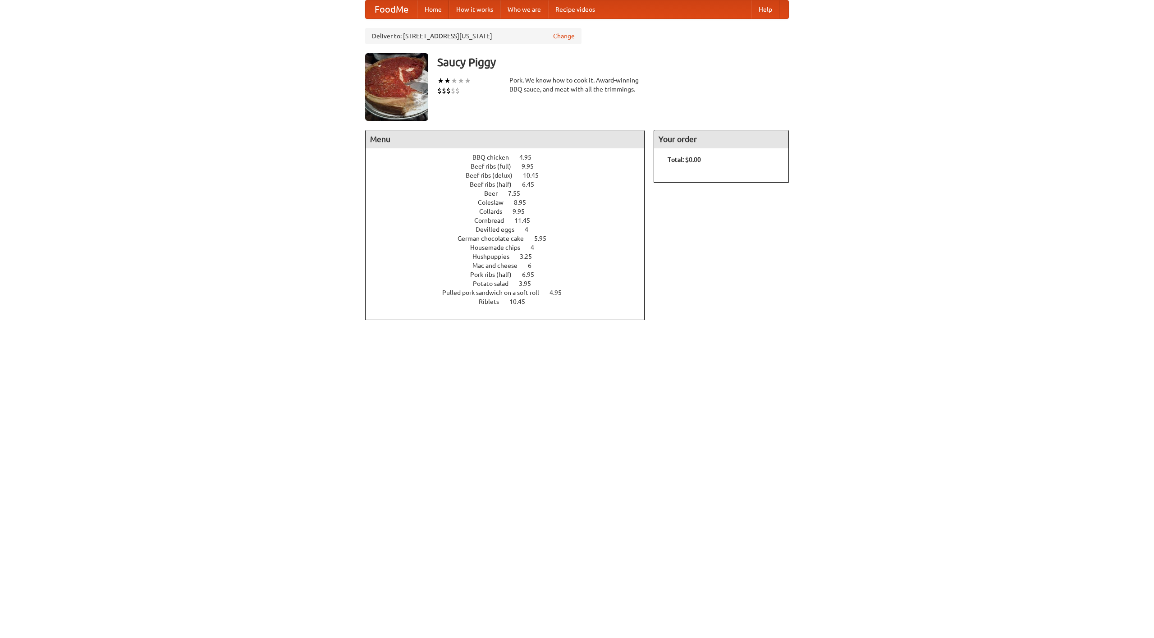 Image resolution: width=1154 pixels, height=638 pixels. Describe the element at coordinates (494, 221) in the screenshot. I see `span: Cornbread` at that location.